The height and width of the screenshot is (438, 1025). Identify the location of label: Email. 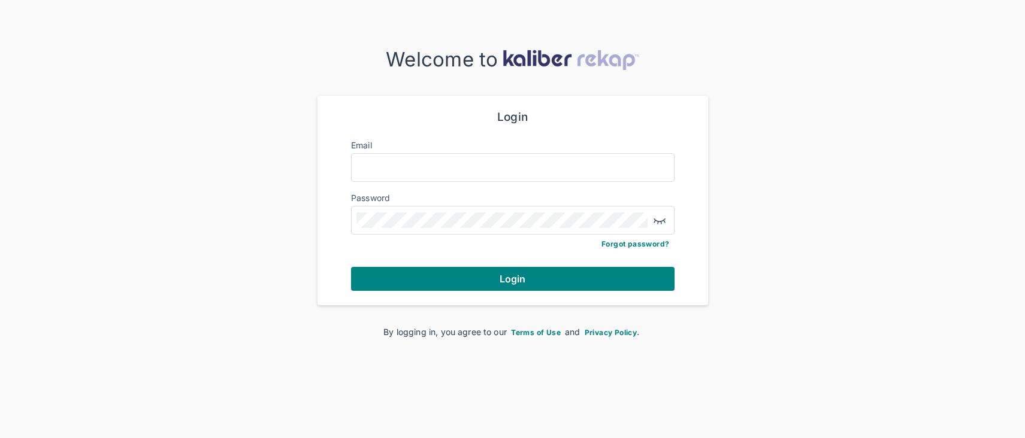
(361, 145).